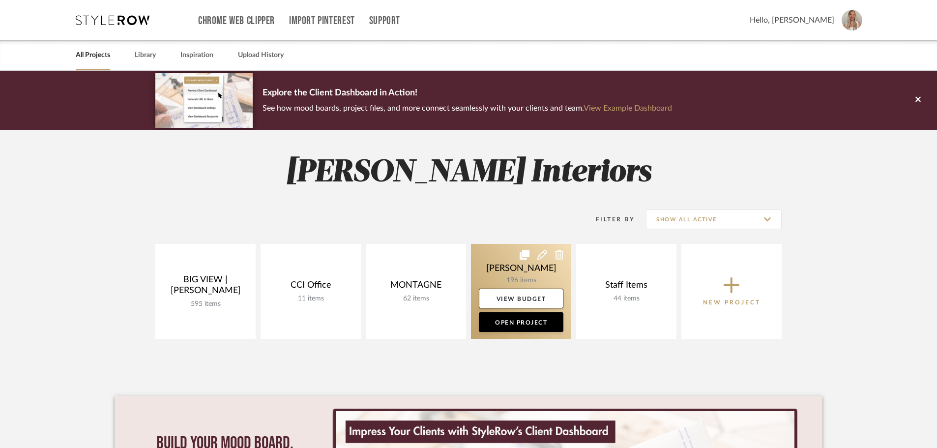 The height and width of the screenshot is (448, 937). Describe the element at coordinates (311, 298) in the screenshot. I see `div: 11 items` at that location.